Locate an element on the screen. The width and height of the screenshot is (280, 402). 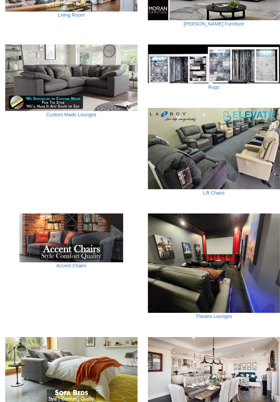
img: Lift Chairs is located at coordinates (210, 153).